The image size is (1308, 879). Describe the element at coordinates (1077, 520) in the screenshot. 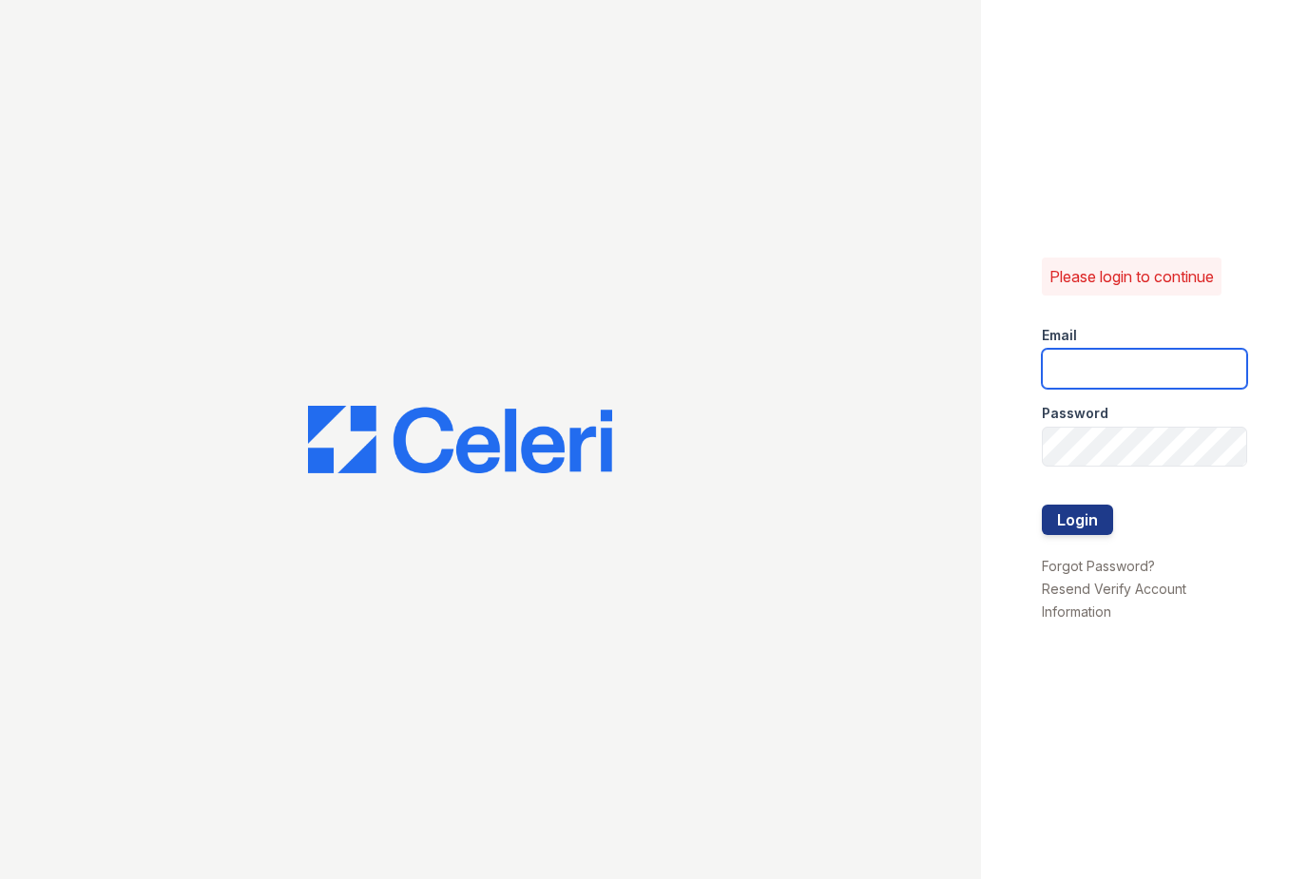

I see `button: Login` at that location.